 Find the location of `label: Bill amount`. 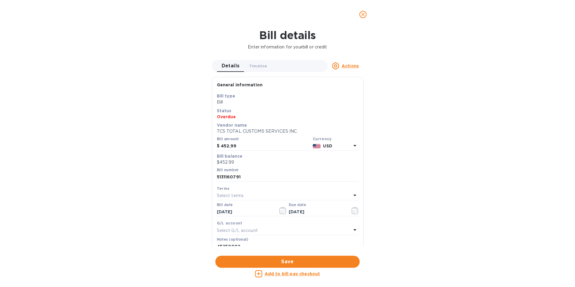

label: Bill amount is located at coordinates (228, 139).